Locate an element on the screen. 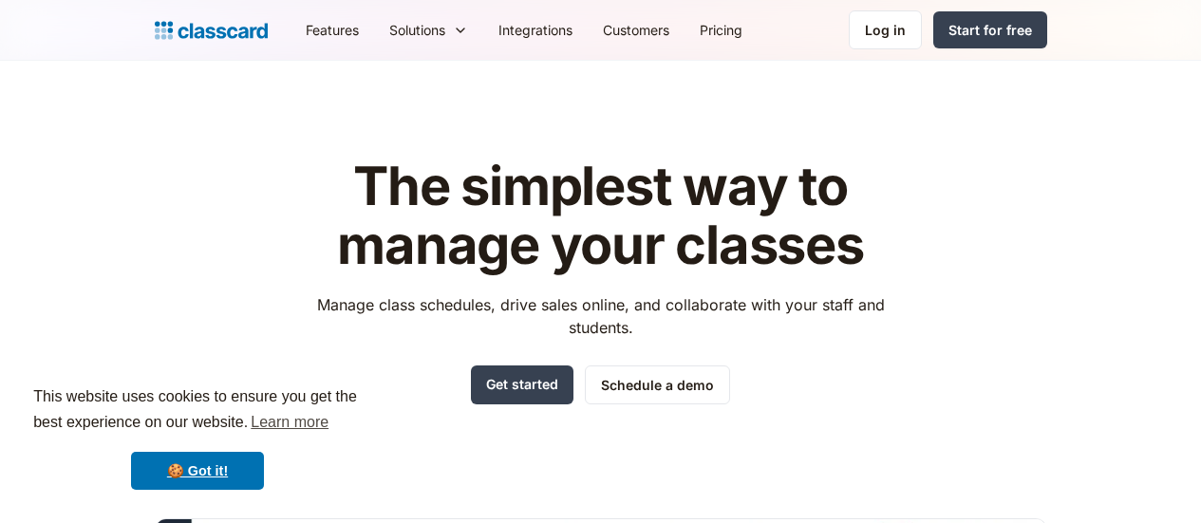 The height and width of the screenshot is (523, 1201). span: This website uses cookies to ensure you get the best experience on our website. is located at coordinates (197, 411).